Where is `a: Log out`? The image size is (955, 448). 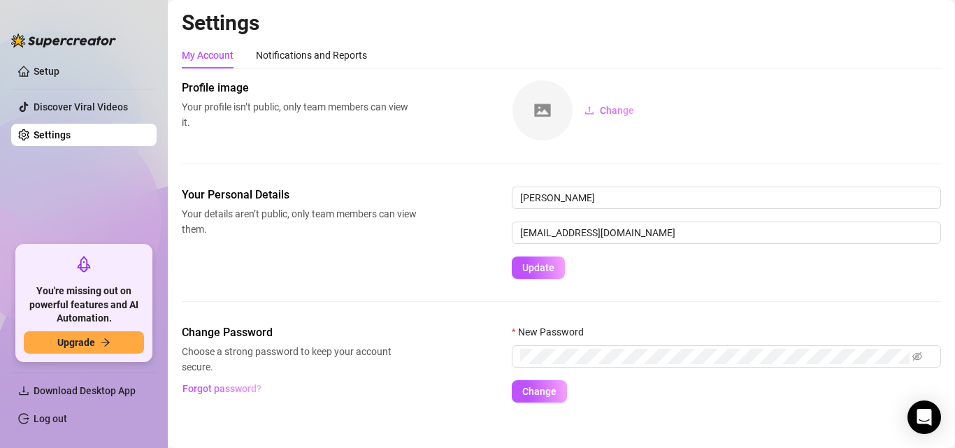 a: Log out is located at coordinates (50, 419).